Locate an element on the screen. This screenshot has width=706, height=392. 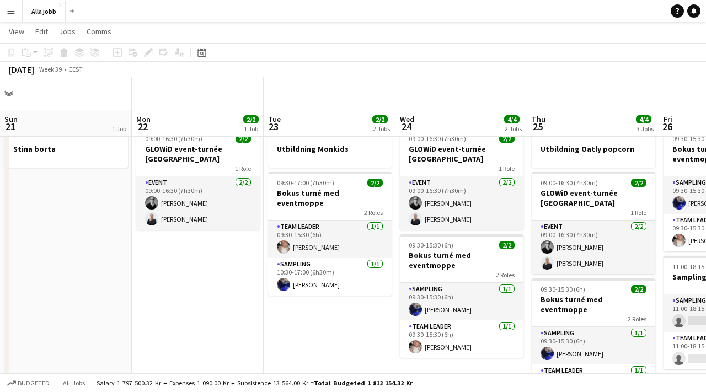
app-job-card: Stina borta is located at coordinates (66, 148).